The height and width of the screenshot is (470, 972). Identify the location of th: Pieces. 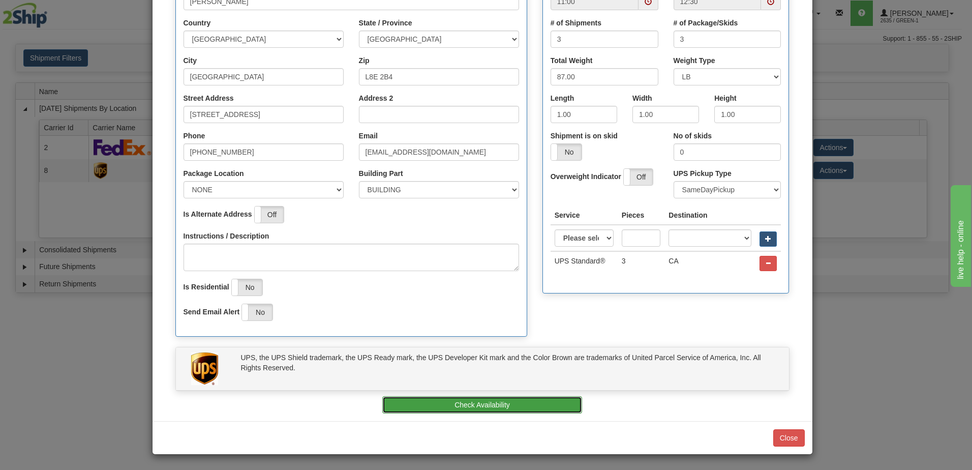
(641, 215).